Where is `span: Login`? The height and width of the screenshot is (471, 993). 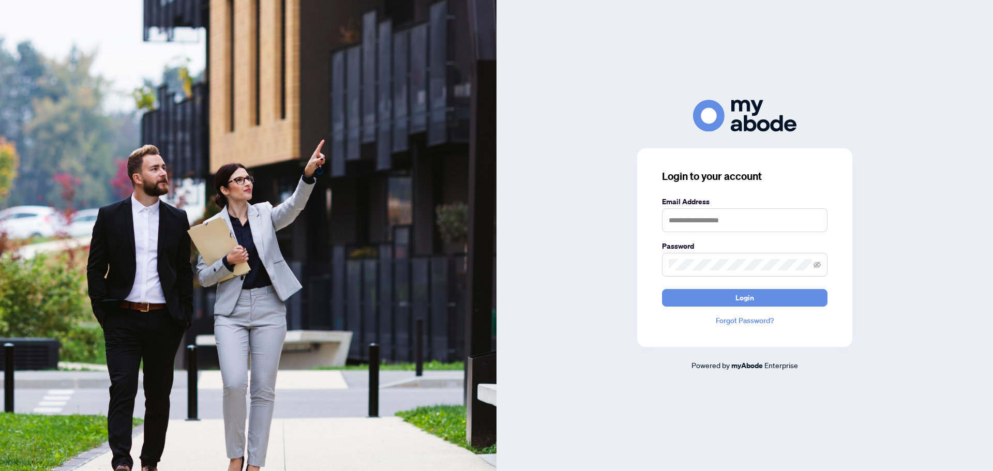
span: Login is located at coordinates (744, 298).